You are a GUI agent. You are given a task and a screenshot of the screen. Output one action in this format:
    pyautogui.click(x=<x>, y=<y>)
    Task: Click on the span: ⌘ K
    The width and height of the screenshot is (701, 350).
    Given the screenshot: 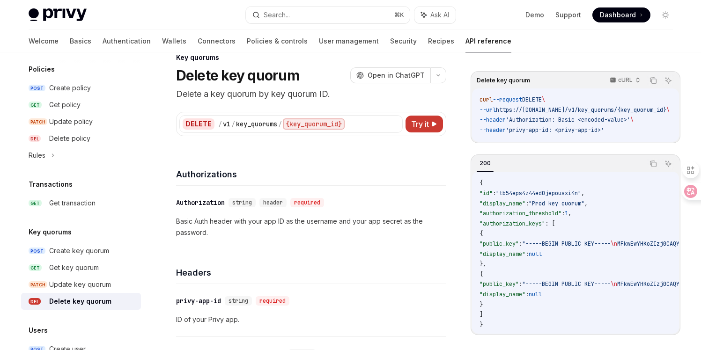 What is the action you would take?
    pyautogui.click(x=399, y=15)
    